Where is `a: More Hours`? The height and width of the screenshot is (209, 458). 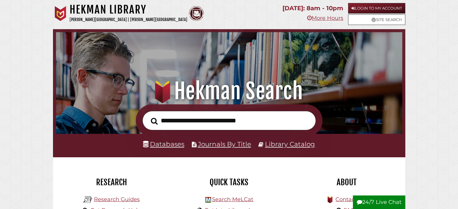 a: More Hours is located at coordinates (325, 18).